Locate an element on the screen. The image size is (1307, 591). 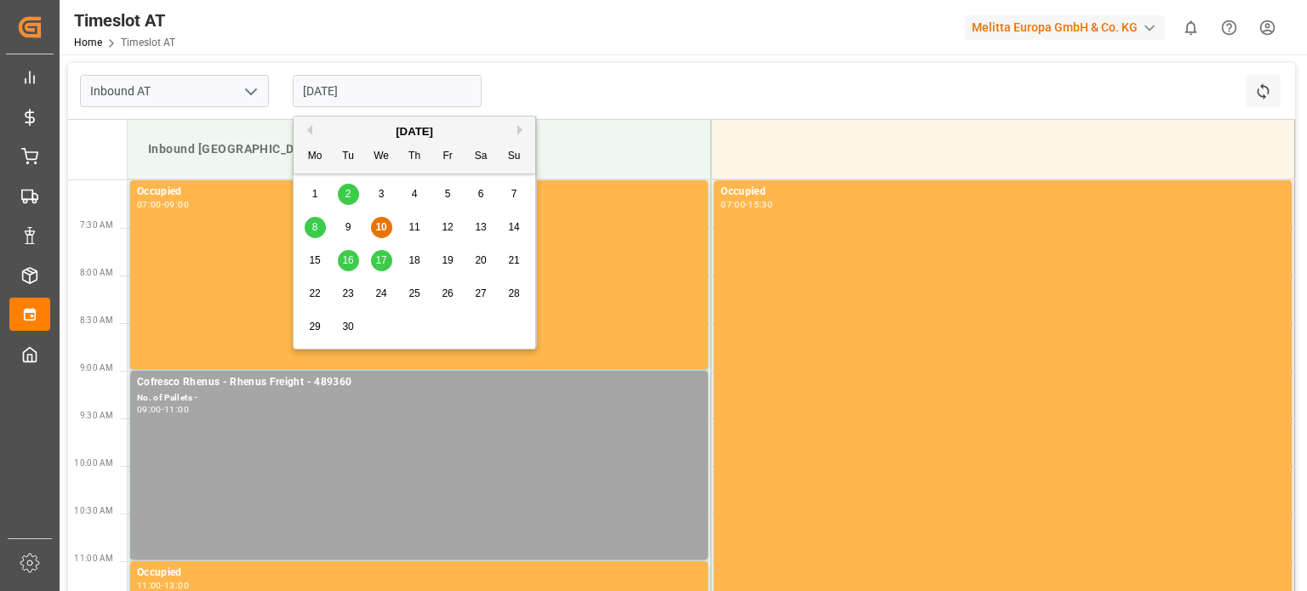
div: Choose Monday, September 8th, 2025 is located at coordinates (315, 227).